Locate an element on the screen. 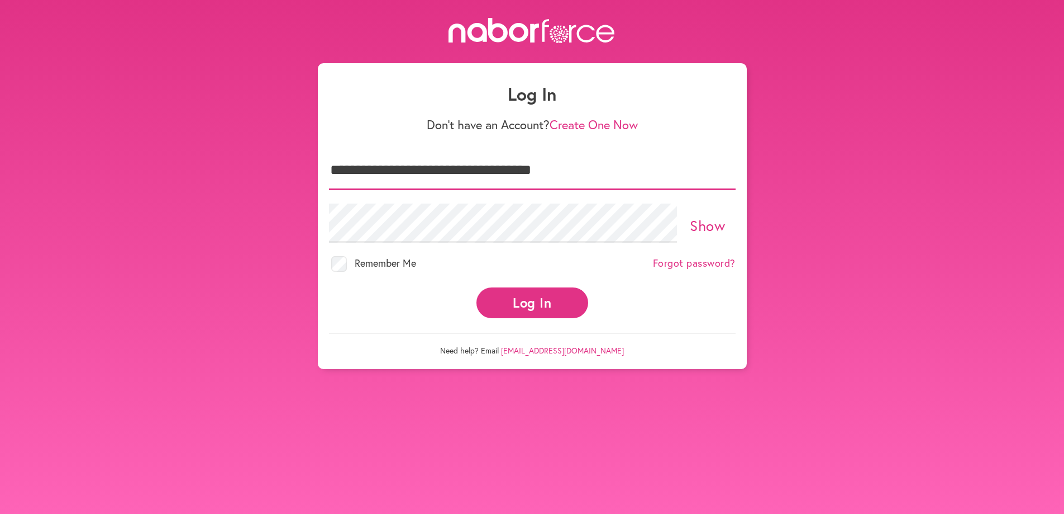  span: Remember Me is located at coordinates (386, 263).